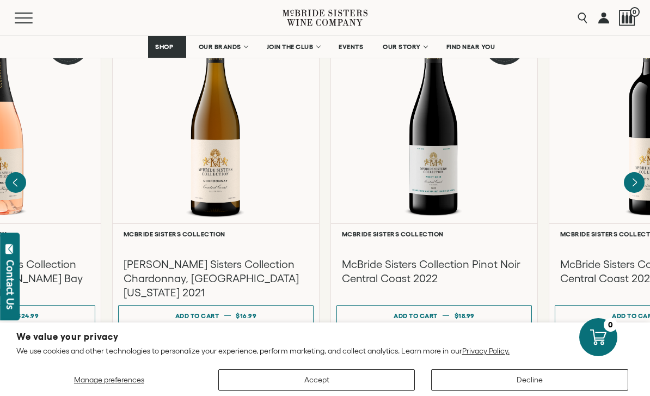 This screenshot has width=650, height=396. Describe the element at coordinates (290, 47) in the screenshot. I see `span: JOIN THE CLUB` at that location.